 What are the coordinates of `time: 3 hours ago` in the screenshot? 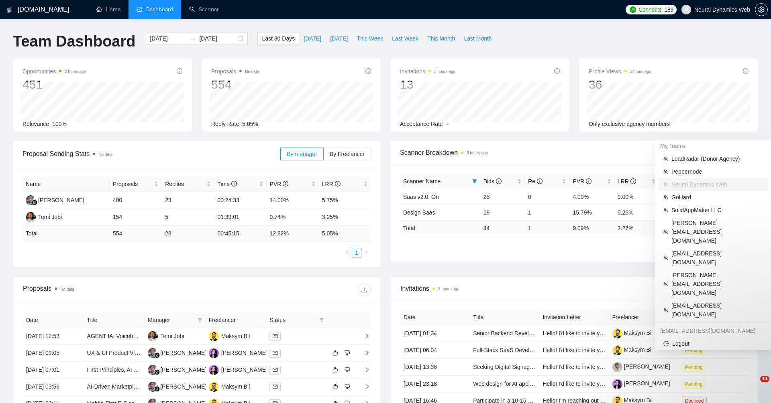 It's located at (448, 289).